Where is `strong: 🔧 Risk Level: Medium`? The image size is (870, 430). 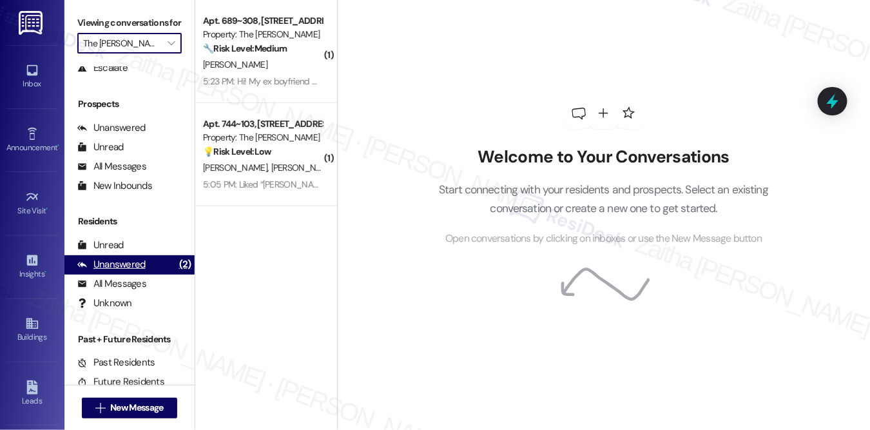
strong: 🔧 Risk Level: Medium is located at coordinates (245, 48).